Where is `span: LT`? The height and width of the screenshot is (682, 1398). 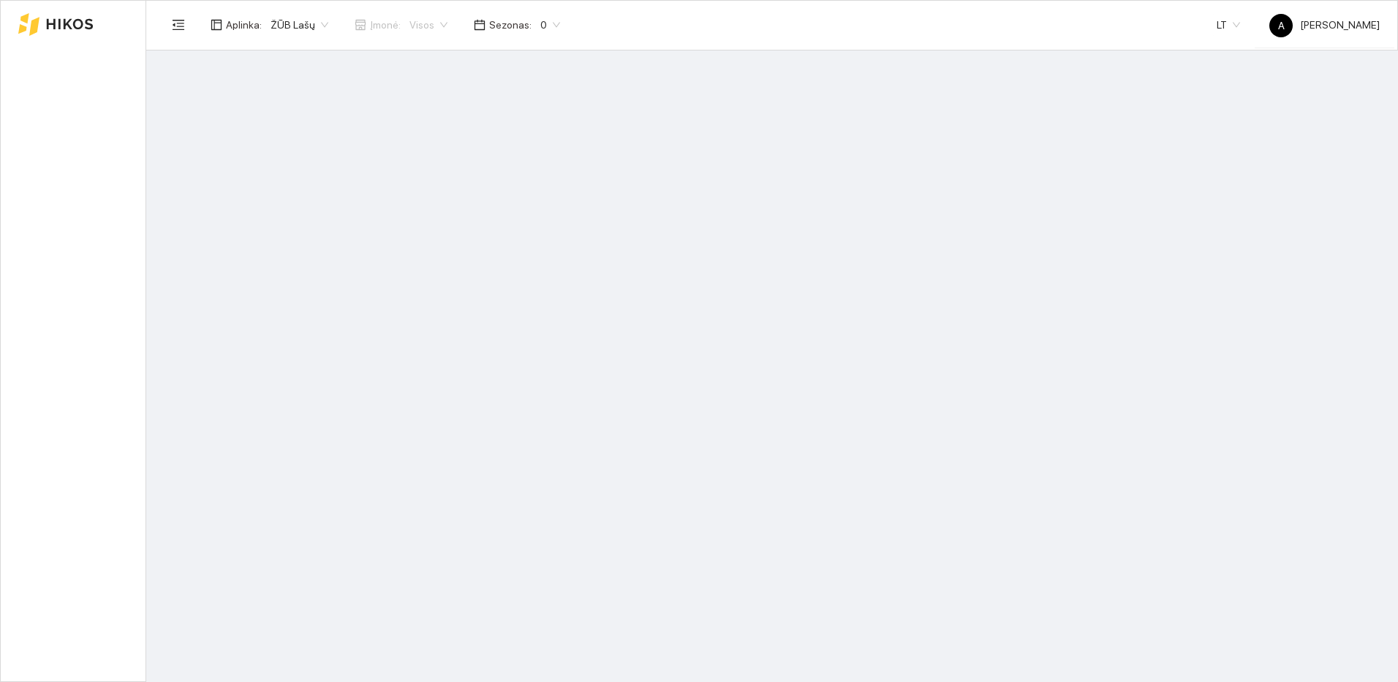 span: LT is located at coordinates (1228, 25).